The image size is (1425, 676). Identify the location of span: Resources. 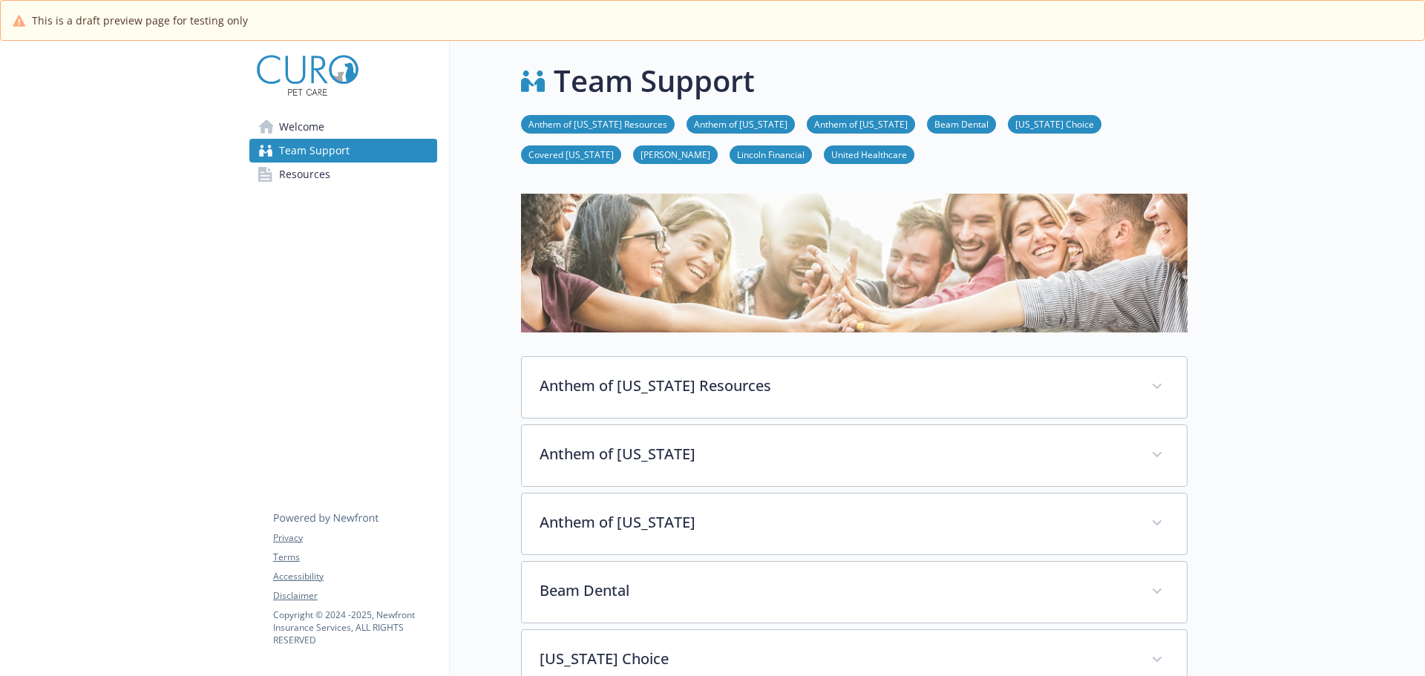
(304, 174).